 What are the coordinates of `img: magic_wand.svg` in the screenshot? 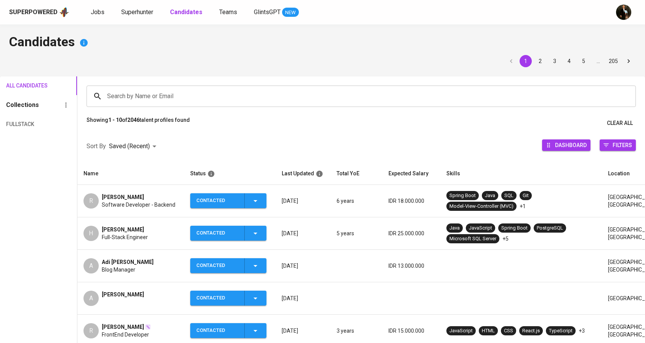 It's located at (148, 327).